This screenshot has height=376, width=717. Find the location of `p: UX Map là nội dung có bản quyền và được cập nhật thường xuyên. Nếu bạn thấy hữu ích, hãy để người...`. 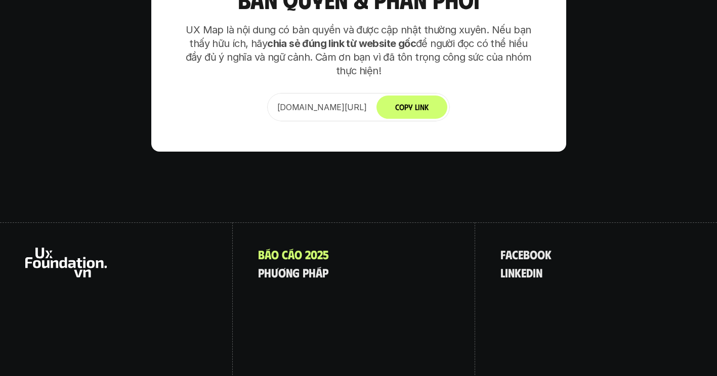

p: UX Map là nội dung có bản quyền và được cập nhật thường xuyên. Nếu bạn thấy hữu ích, hãy để người... is located at coordinates (359, 51).